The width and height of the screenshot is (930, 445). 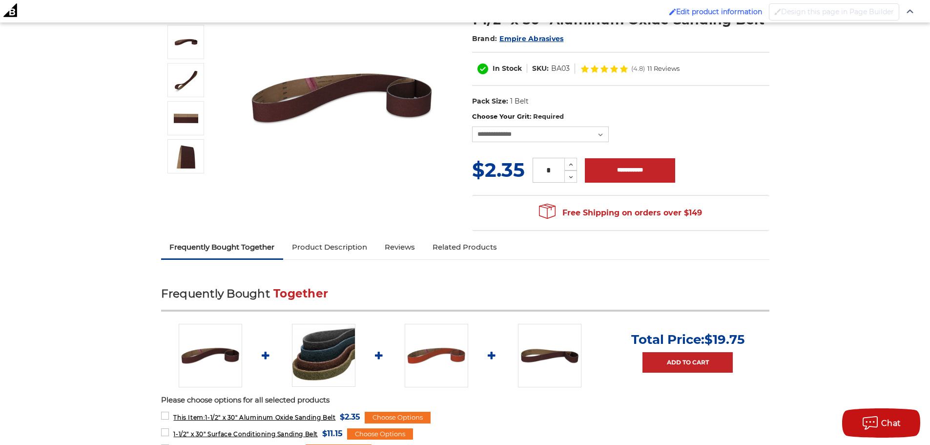 I want to click on span: $19.75, so click(x=724, y=339).